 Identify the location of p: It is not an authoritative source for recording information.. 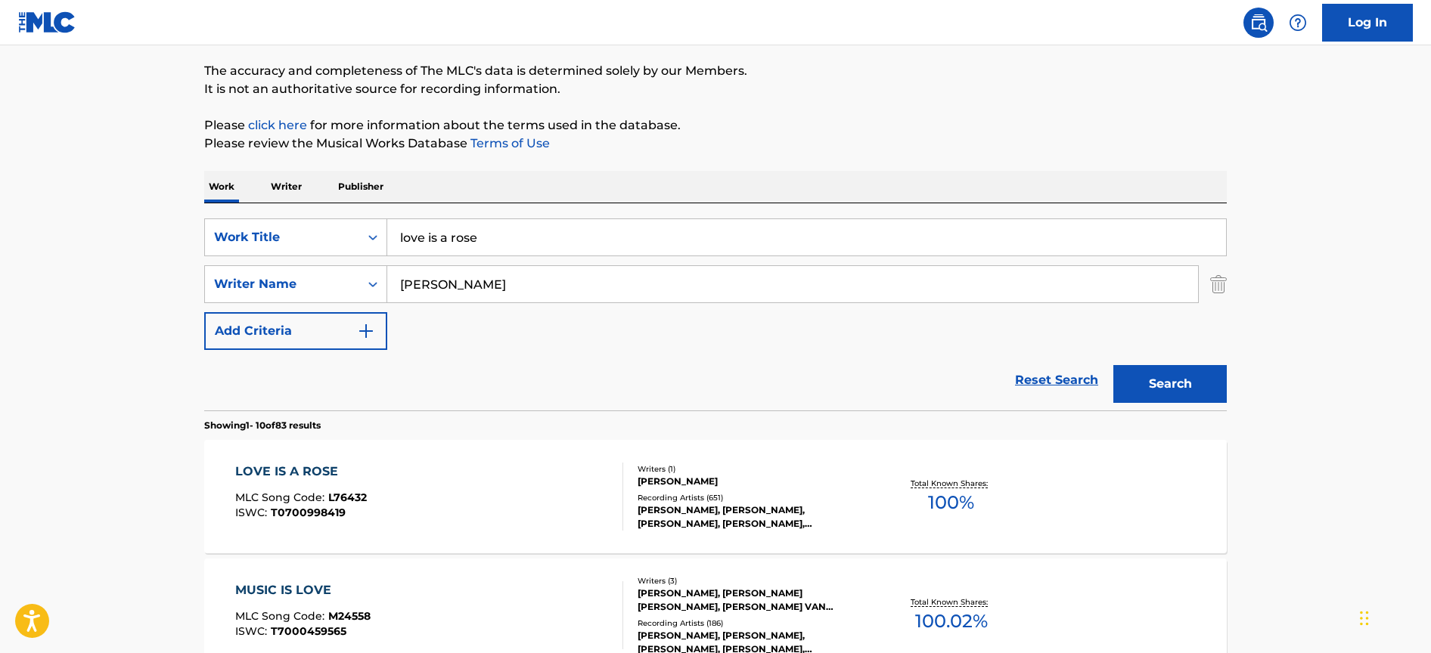
(715, 89).